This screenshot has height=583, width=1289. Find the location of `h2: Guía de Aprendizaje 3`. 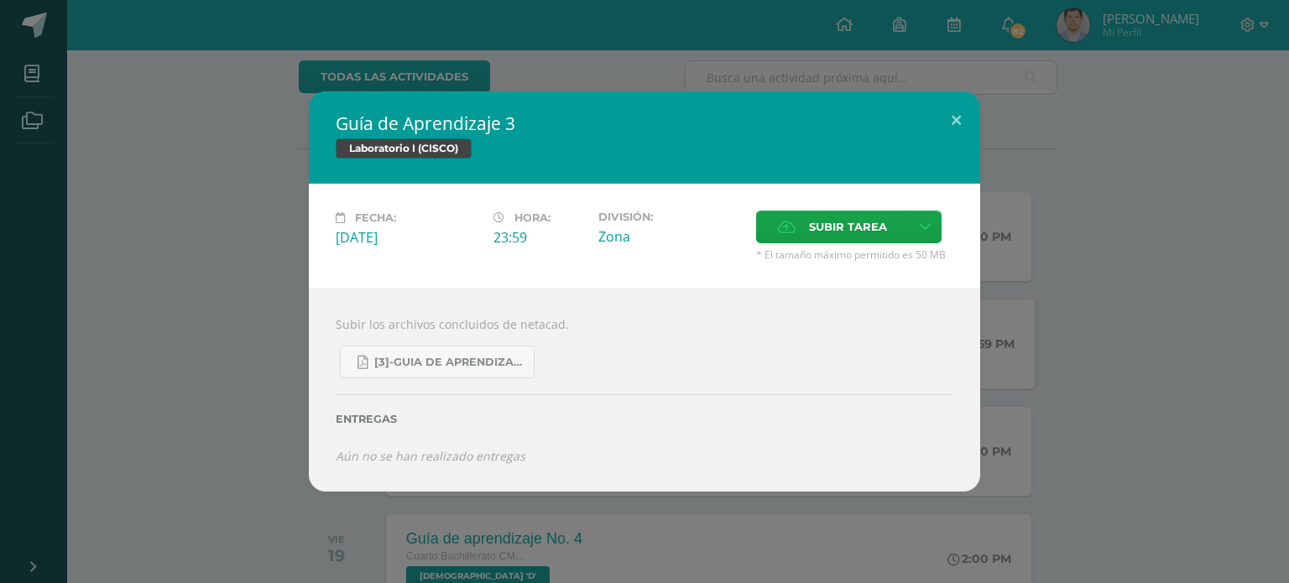

h2: Guía de Aprendizaje 3 is located at coordinates (644, 123).